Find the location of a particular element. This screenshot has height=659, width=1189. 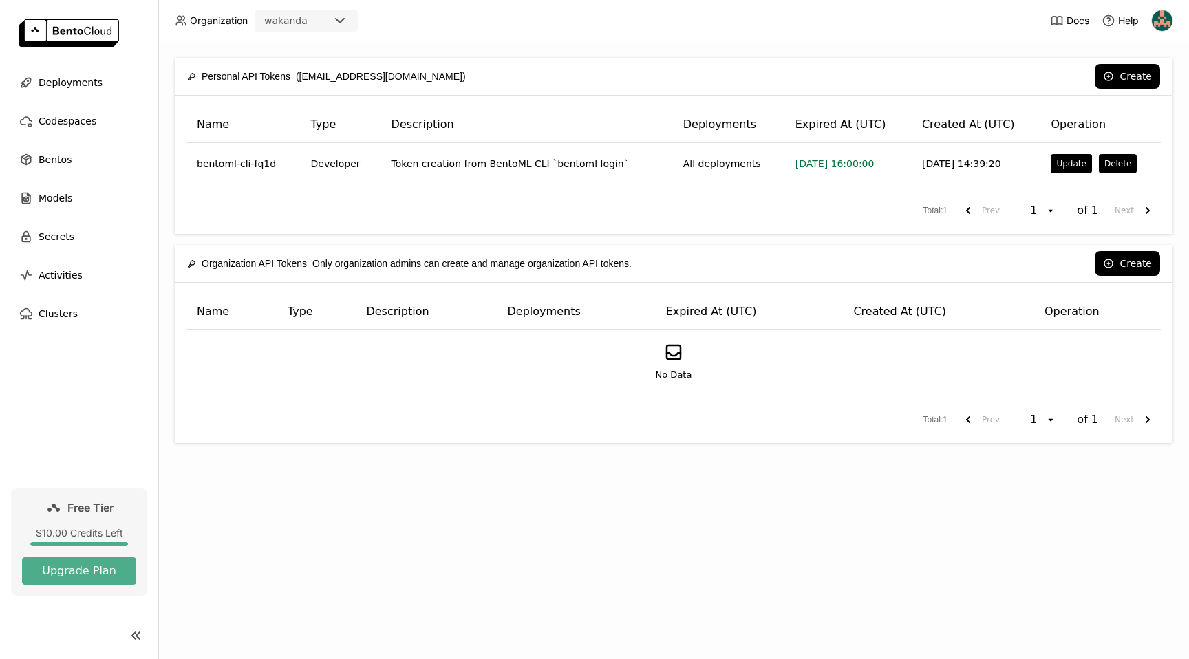

span: No Data is located at coordinates (674, 375).